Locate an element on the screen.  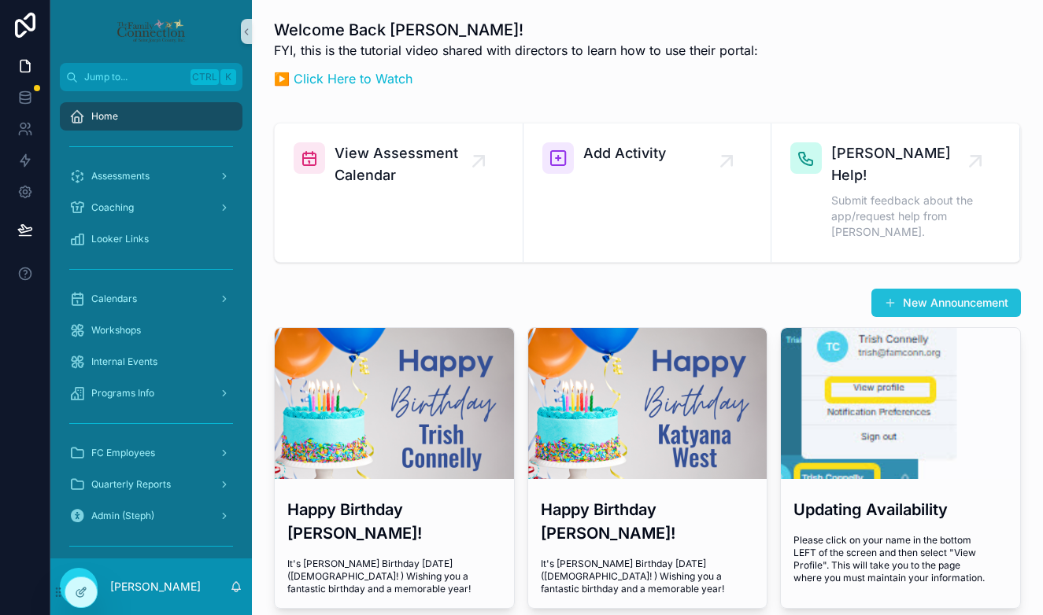
span: Looker Links is located at coordinates (120, 239).